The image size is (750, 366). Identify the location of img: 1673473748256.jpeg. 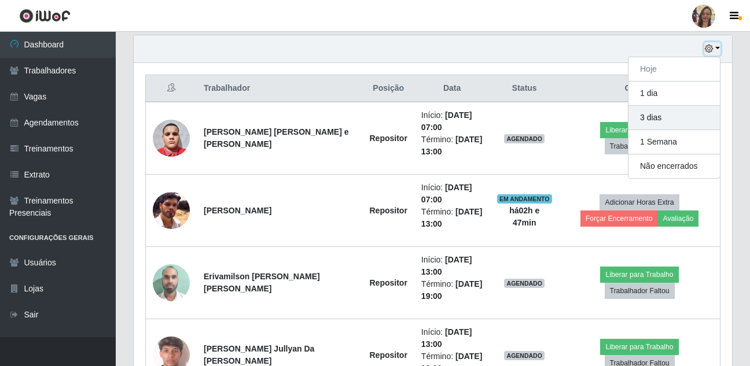
(171, 138).